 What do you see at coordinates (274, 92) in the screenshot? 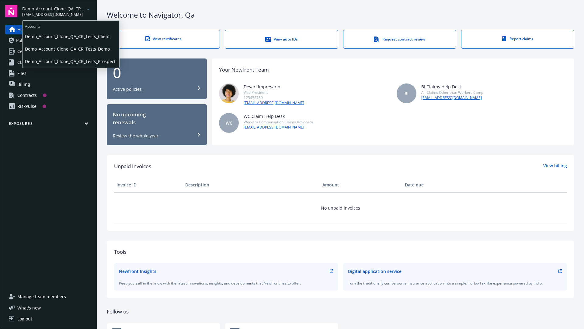
I see `div: Vice President` at bounding box center [274, 92].